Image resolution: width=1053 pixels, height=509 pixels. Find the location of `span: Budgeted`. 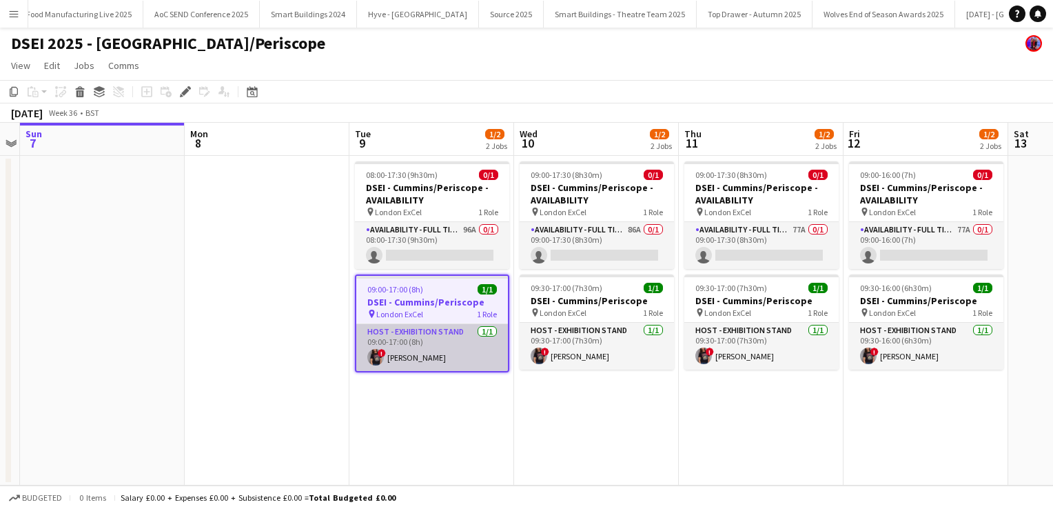

span: Budgeted is located at coordinates (42, 498).